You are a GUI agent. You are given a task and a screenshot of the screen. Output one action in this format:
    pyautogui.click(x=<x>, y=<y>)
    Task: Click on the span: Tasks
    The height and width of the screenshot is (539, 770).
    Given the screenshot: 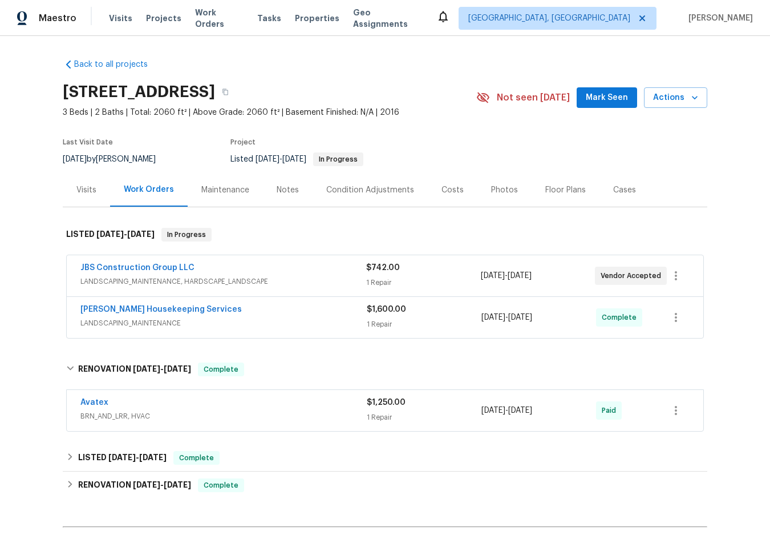 What is the action you would take?
    pyautogui.click(x=269, y=18)
    